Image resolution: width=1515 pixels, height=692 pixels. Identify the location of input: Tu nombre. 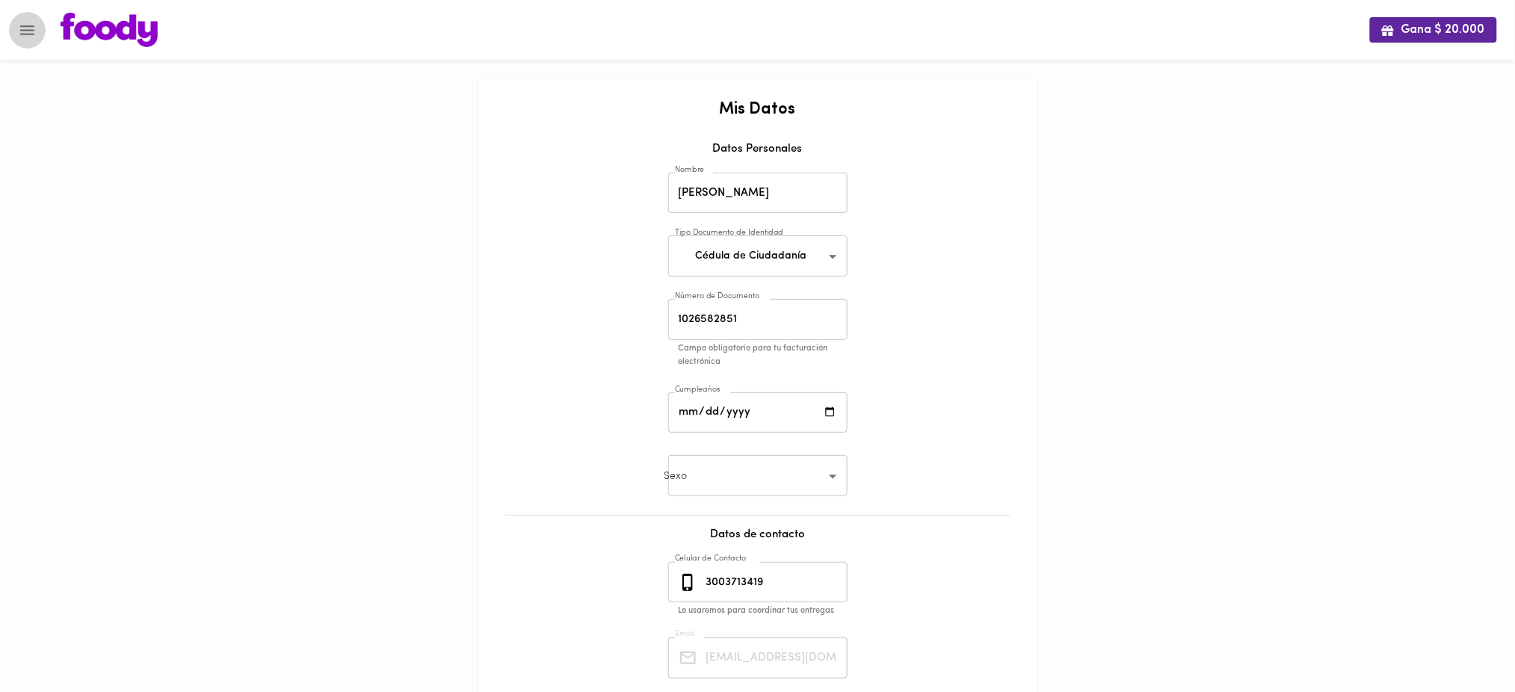
(758, 193).